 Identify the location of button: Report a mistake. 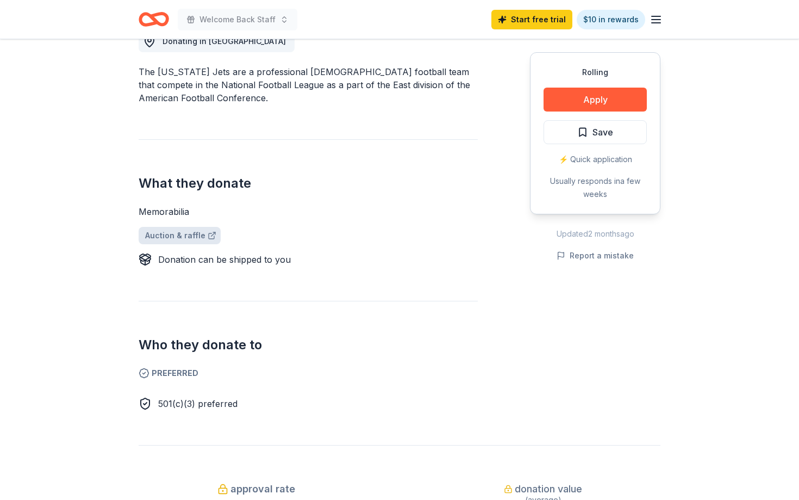
(595, 255).